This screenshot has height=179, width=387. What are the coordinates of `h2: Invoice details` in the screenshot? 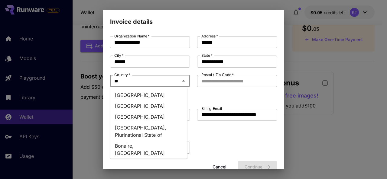 It's located at (194, 18).